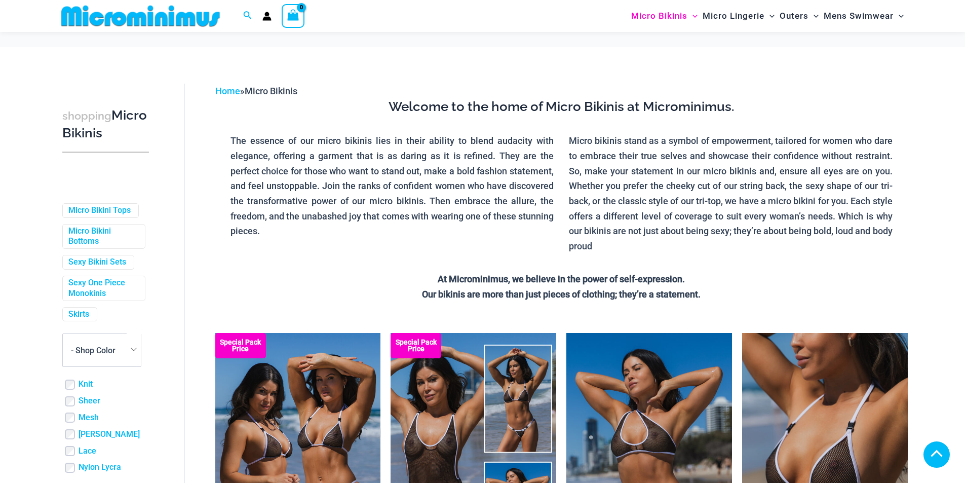 The height and width of the screenshot is (483, 965). What do you see at coordinates (99, 210) in the screenshot?
I see `a: Micro Bikini Tops` at bounding box center [99, 210].